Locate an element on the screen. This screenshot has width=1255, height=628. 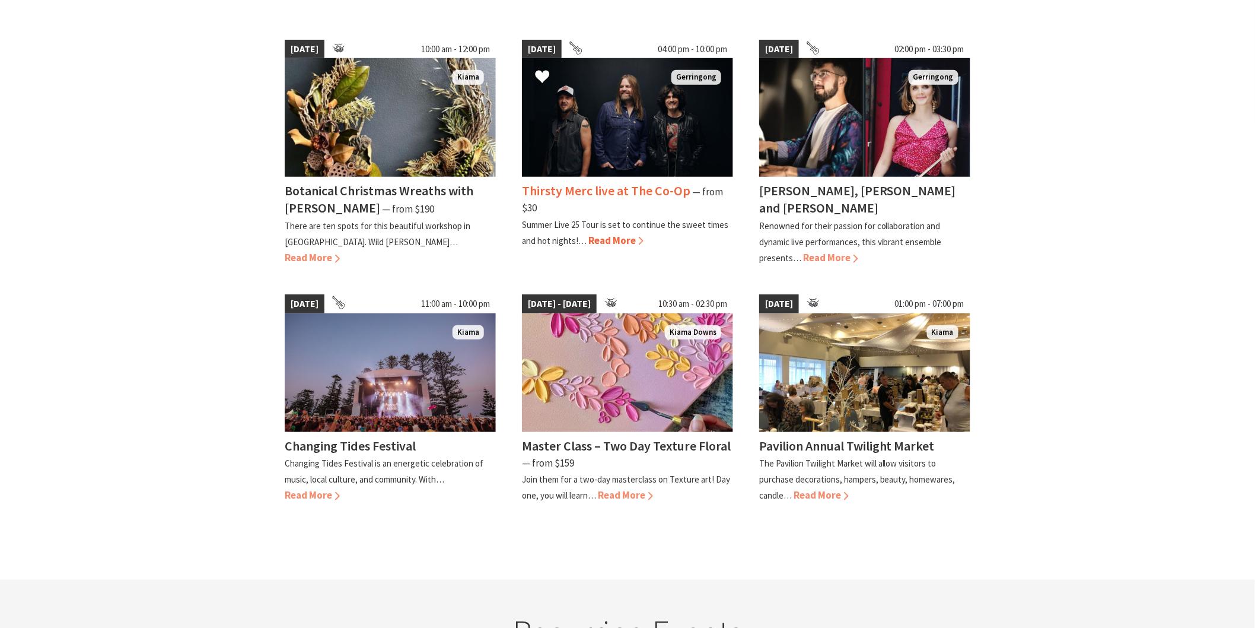
span: 10:00 am - 12:00 pm is located at coordinates (456, 49).